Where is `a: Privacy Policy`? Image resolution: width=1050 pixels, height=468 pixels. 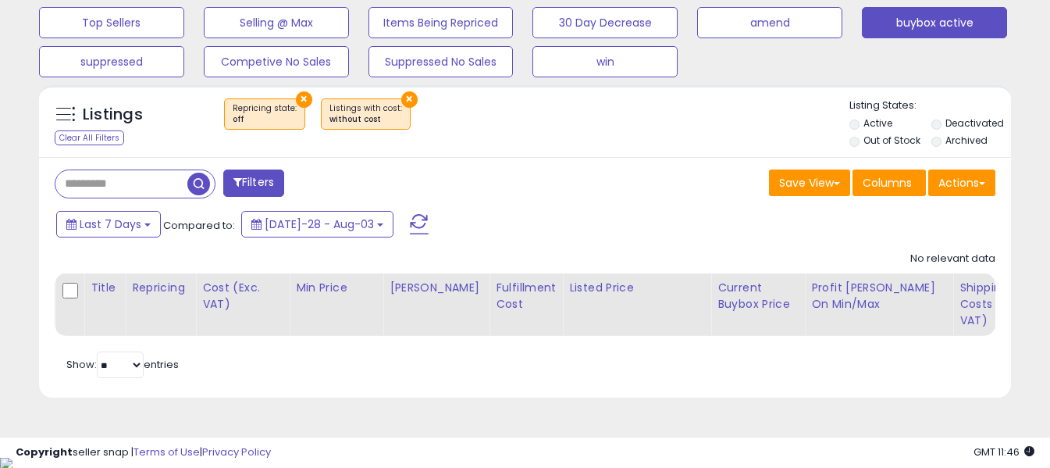 a: Privacy Policy is located at coordinates (237, 451).